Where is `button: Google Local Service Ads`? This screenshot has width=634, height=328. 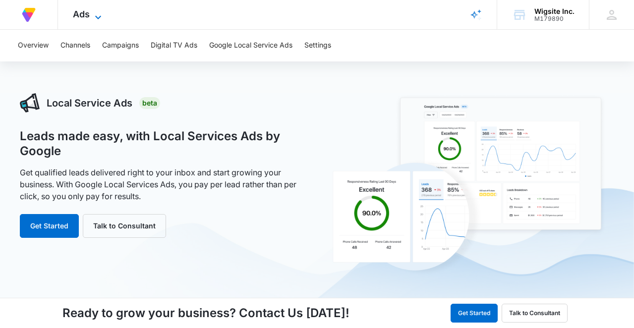 button: Google Local Service Ads is located at coordinates (251, 46).